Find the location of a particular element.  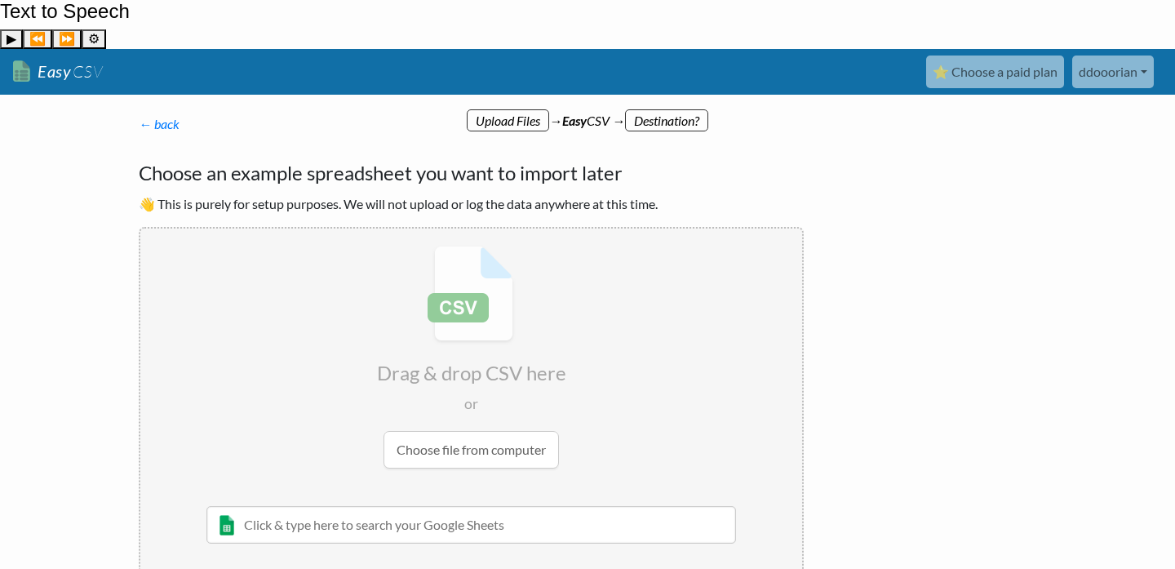

input: Click & type here to search your Google Sheets is located at coordinates (471, 524).